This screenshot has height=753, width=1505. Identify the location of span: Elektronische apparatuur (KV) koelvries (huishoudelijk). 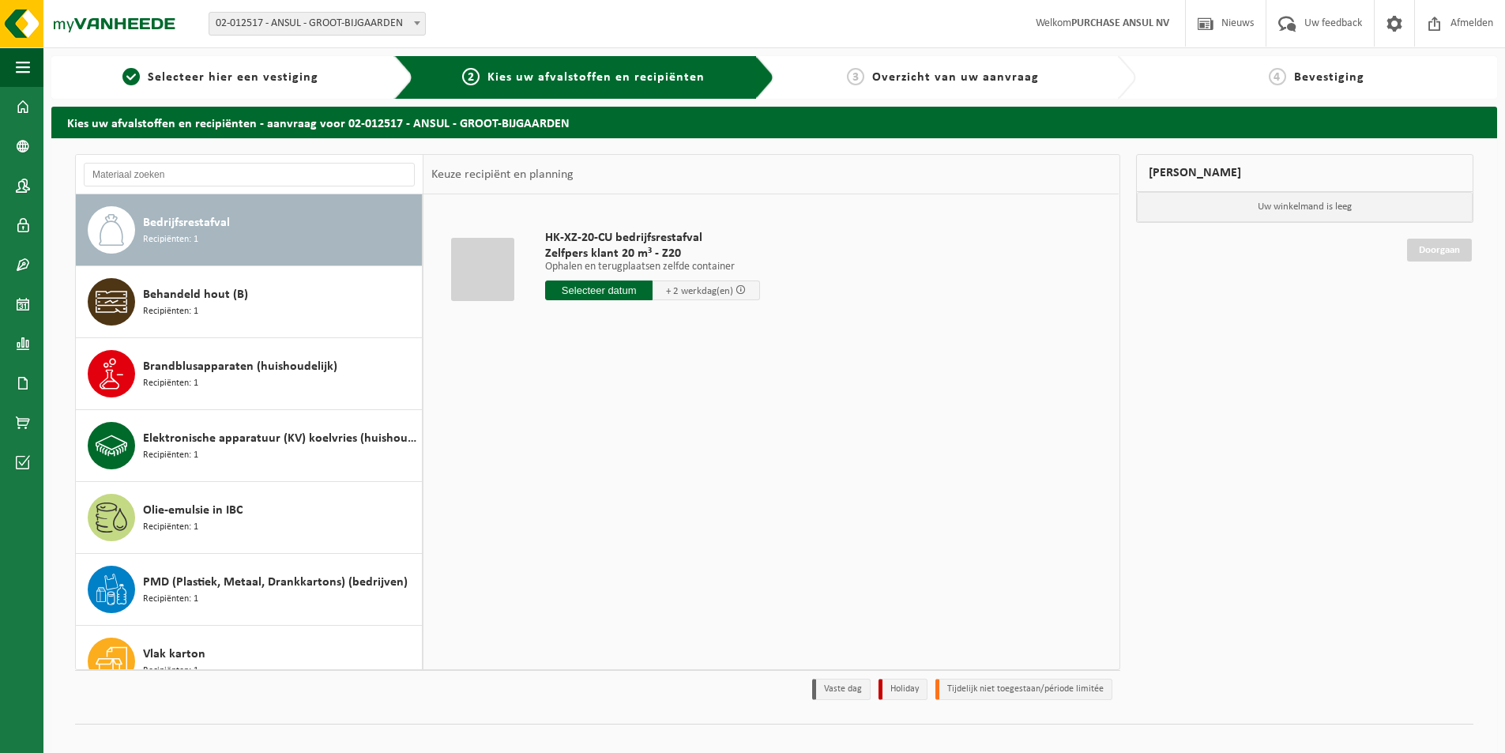
(280, 438).